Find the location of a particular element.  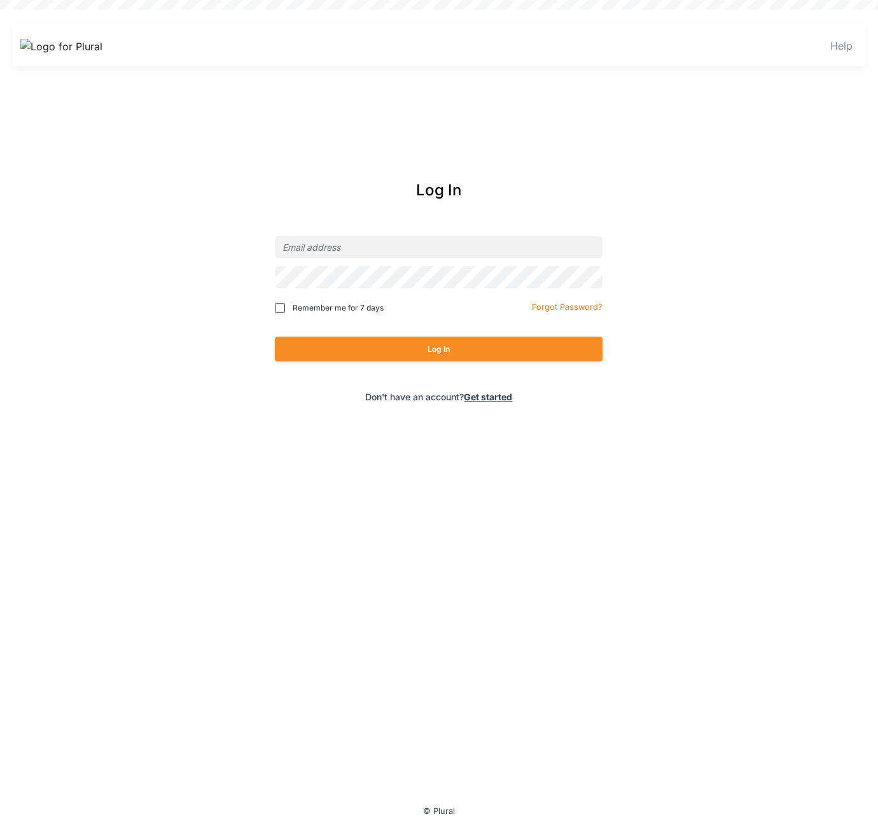

small: Forgot Password? is located at coordinates (567, 307).